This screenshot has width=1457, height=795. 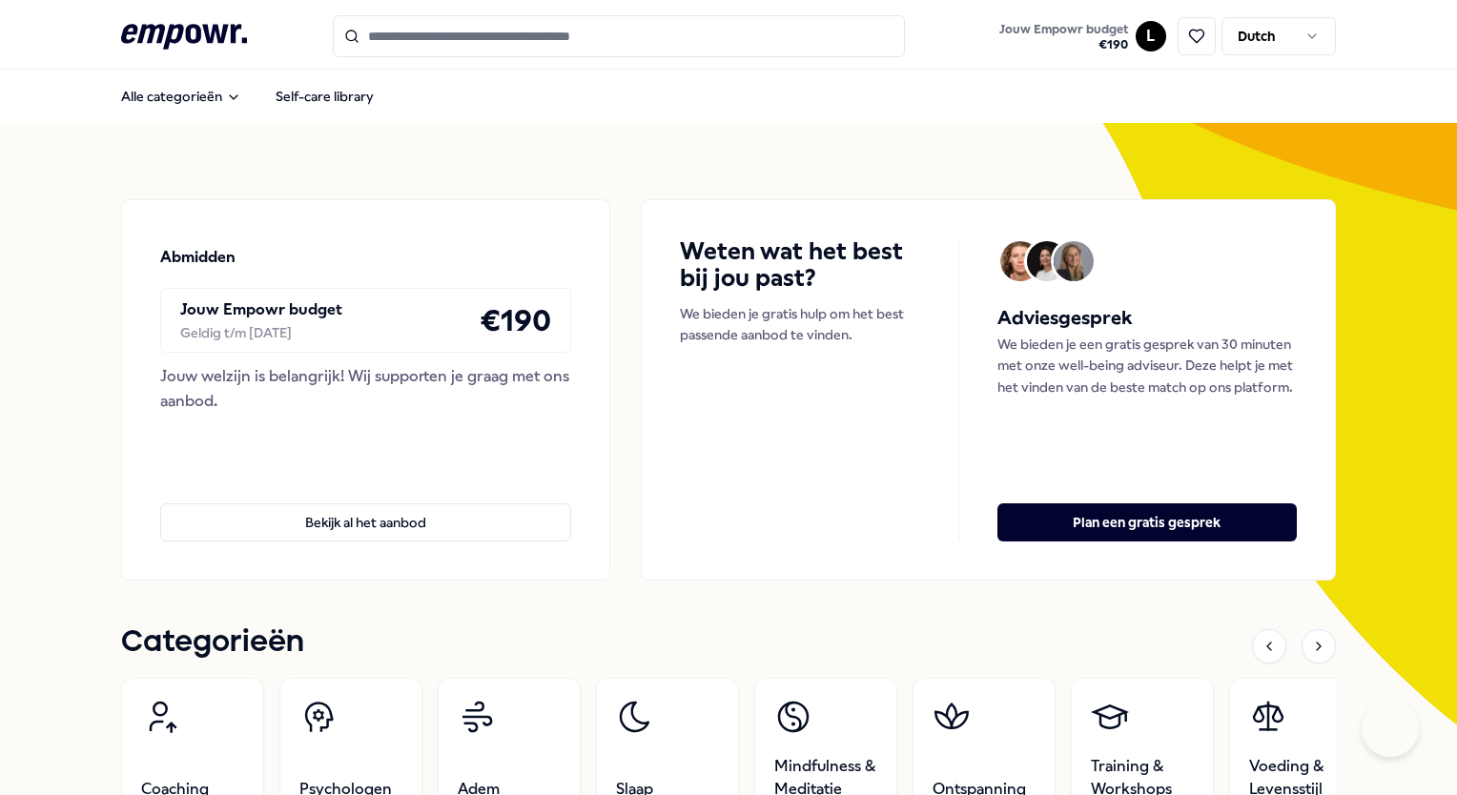 I want to click on a: Jouw Empowr budget€190, so click(x=1063, y=36).